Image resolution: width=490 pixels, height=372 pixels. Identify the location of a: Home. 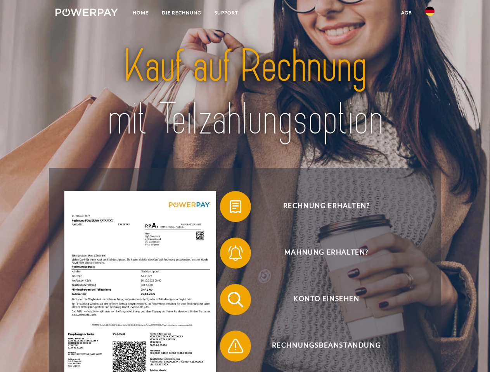
(140, 13).